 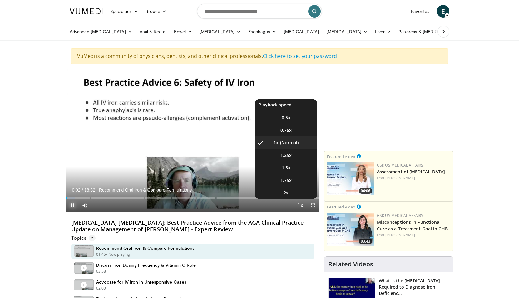 I want to click on span: 1.5x, so click(x=286, y=168).